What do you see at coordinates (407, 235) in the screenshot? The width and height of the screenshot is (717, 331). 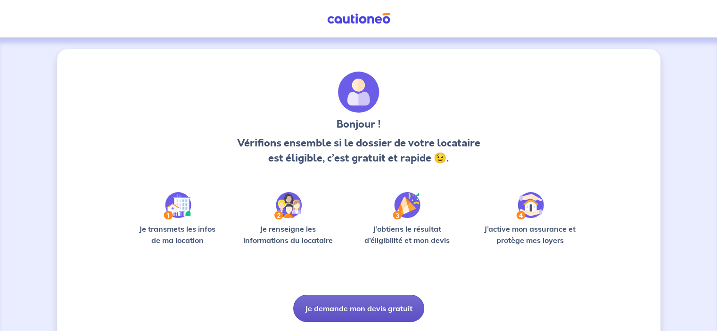 I see `p: J’obtiens le résultat d’éligibilité et mon devis` at bounding box center [407, 235].